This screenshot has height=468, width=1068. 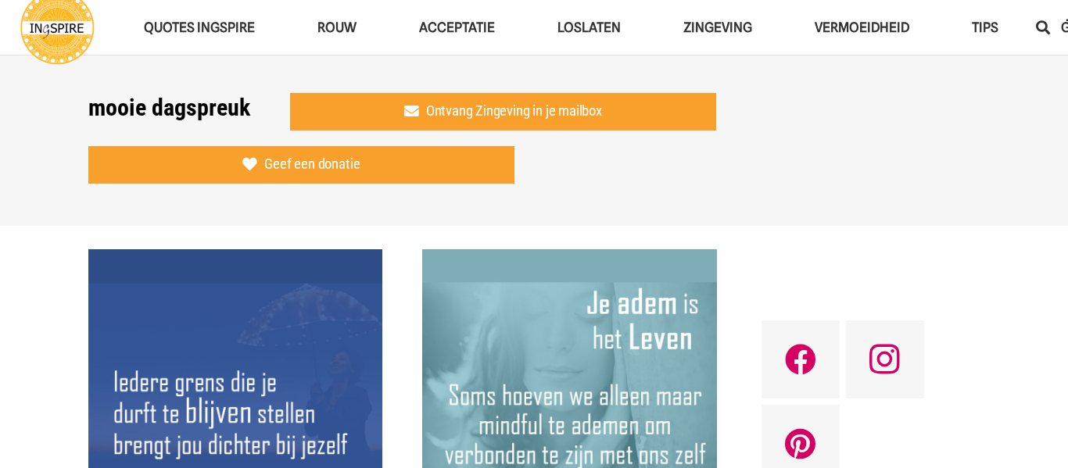 What do you see at coordinates (589, 27) in the screenshot?
I see `a: LoslatenLoslaten Menu` at bounding box center [589, 27].